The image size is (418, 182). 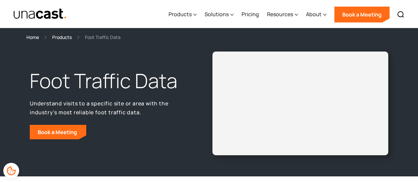 What do you see at coordinates (103, 37) in the screenshot?
I see `div: Foot Traffic Data` at bounding box center [103, 37].